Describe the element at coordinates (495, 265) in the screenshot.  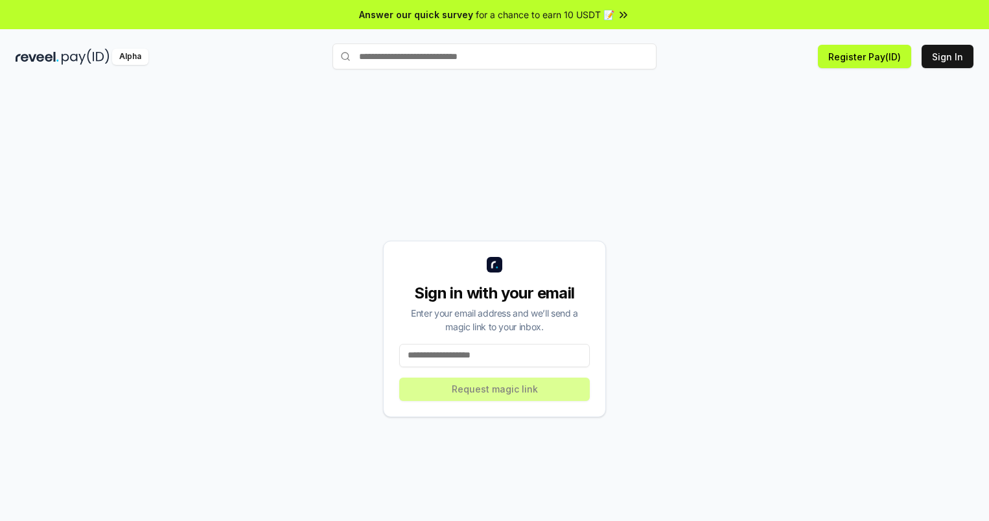
I see `img: logo_small` at that location.